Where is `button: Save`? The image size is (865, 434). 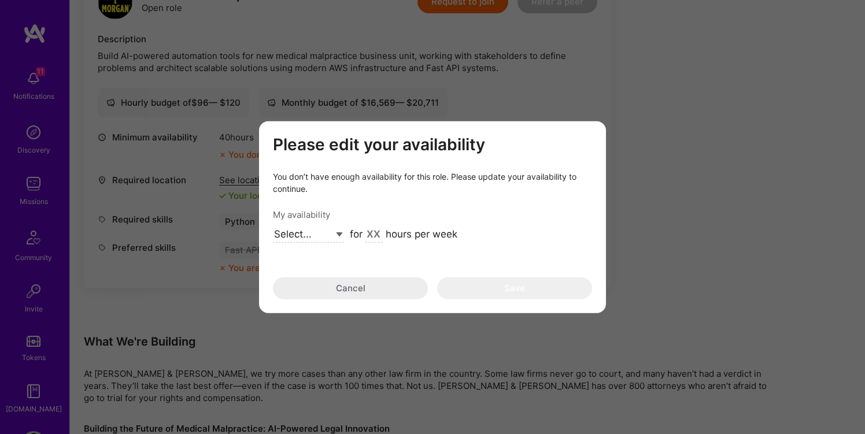
button: Save is located at coordinates (515, 289).